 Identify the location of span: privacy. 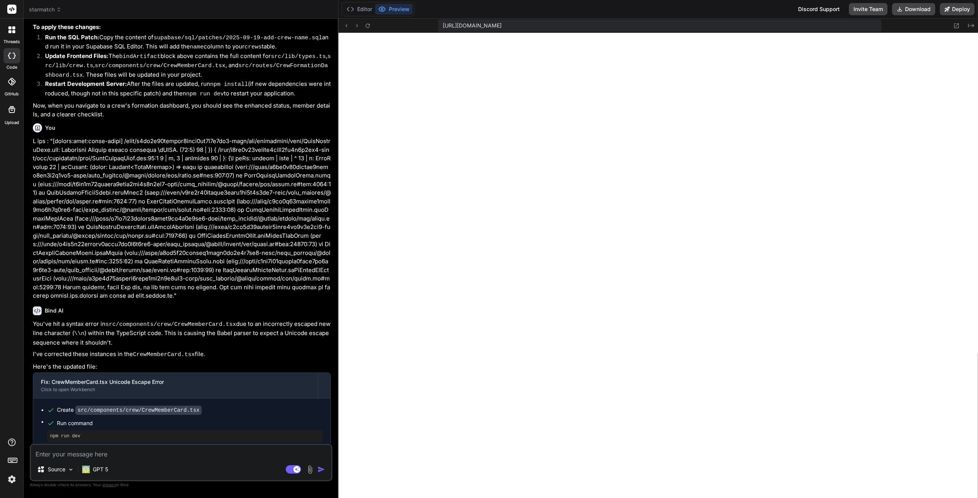
(109, 485).